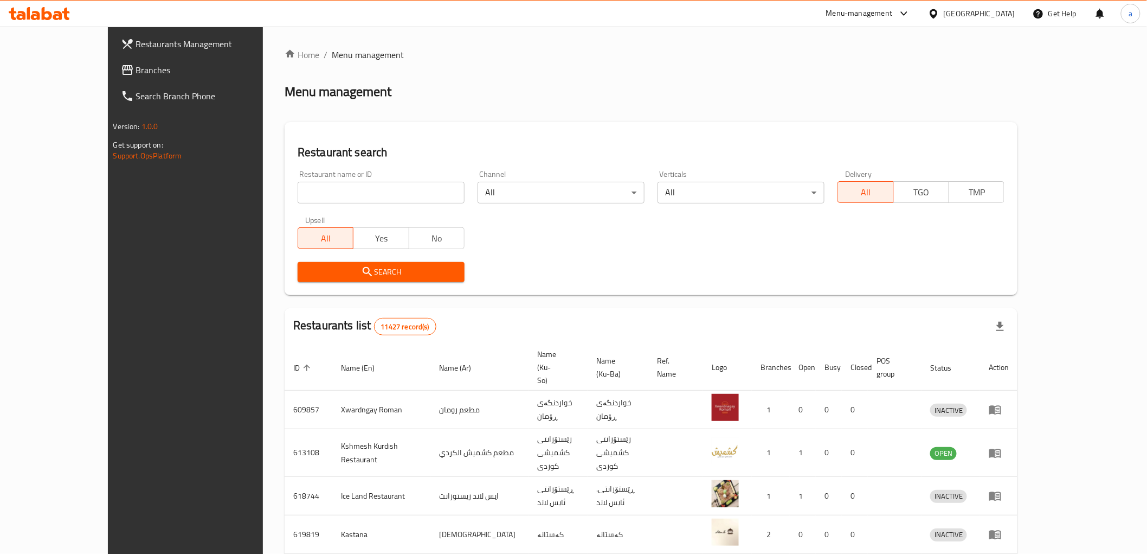  What do you see at coordinates (308, 409) in the screenshot?
I see `td: 609857` at bounding box center [308, 409].